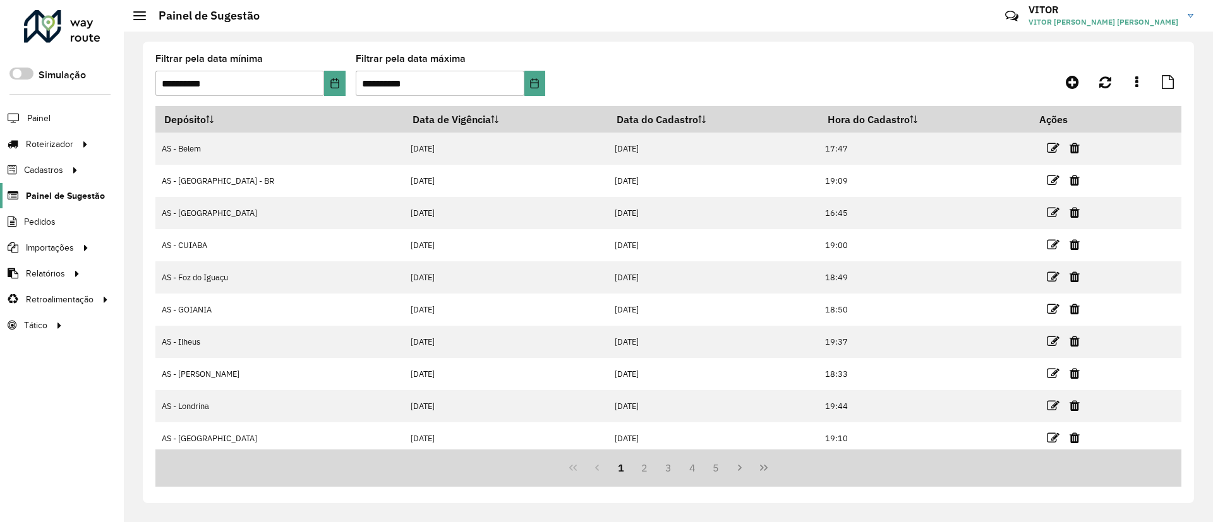  What do you see at coordinates (924, 277) in the screenshot?
I see `td: 18:49` at bounding box center [924, 277].